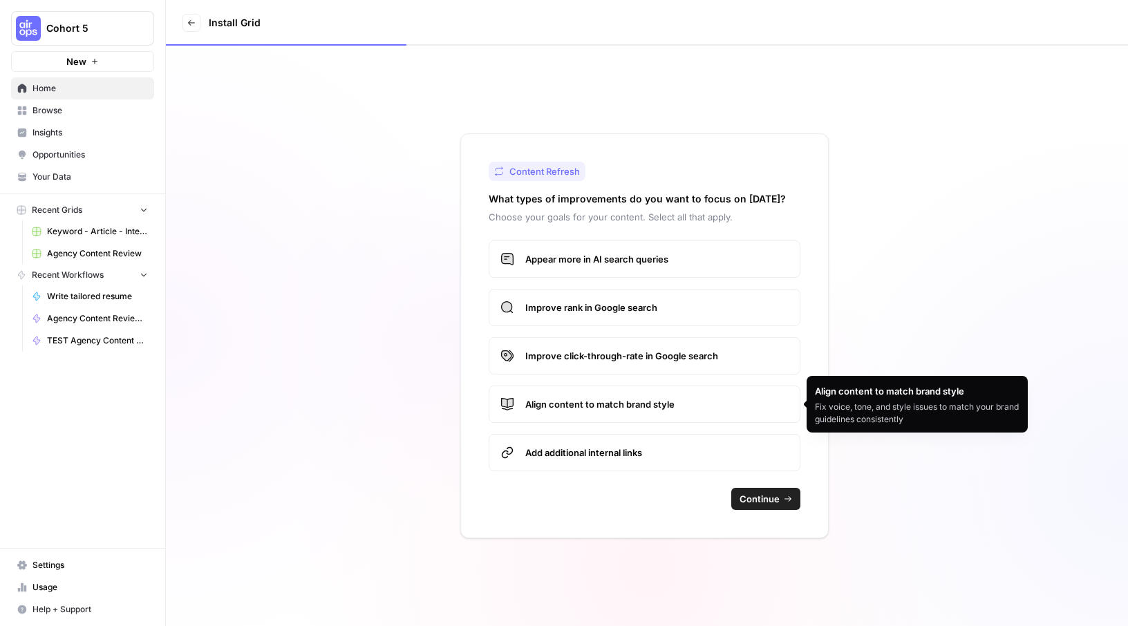 The height and width of the screenshot is (626, 1128). I want to click on a: Usage, so click(82, 587).